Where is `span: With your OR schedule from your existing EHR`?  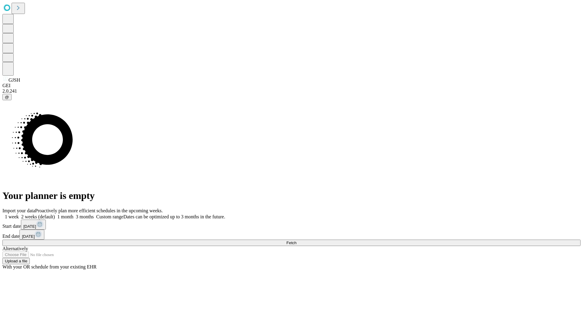 span: With your OR schedule from your existing EHR is located at coordinates (49, 266).